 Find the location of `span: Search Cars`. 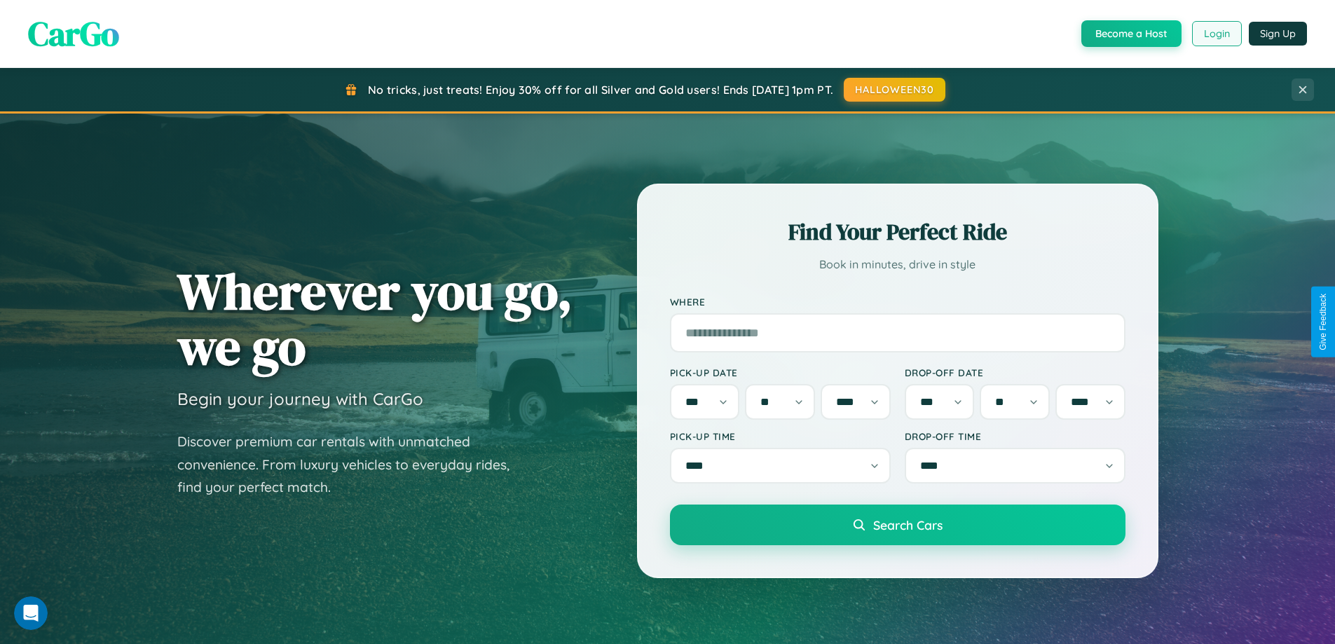

span: Search Cars is located at coordinates (907, 525).